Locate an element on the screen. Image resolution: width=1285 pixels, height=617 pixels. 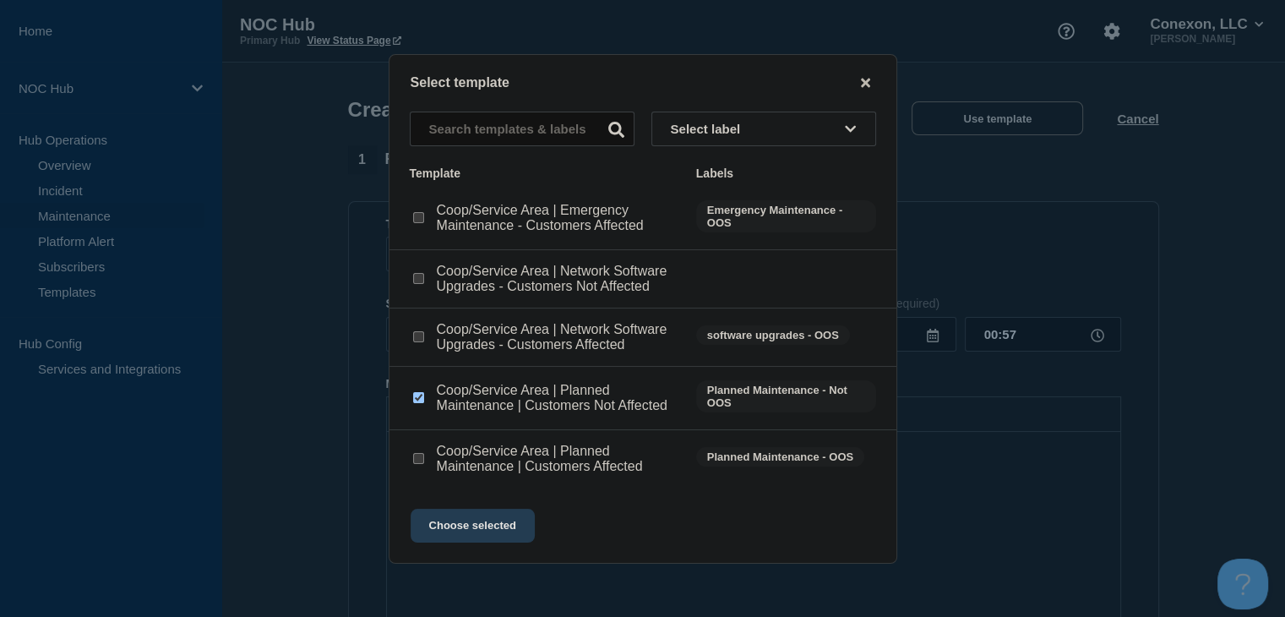
span: Planned Maintenance - Not OOS is located at coordinates (785, 396).